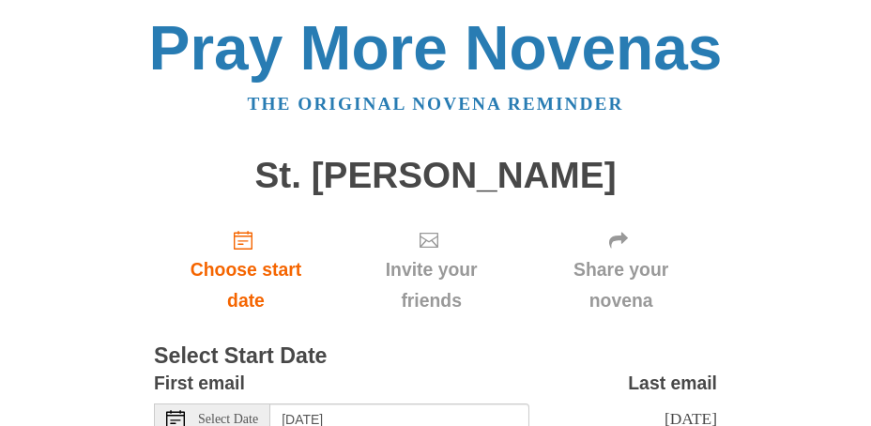  Describe the element at coordinates (246, 269) in the screenshot. I see `a: Choose start date` at that location.